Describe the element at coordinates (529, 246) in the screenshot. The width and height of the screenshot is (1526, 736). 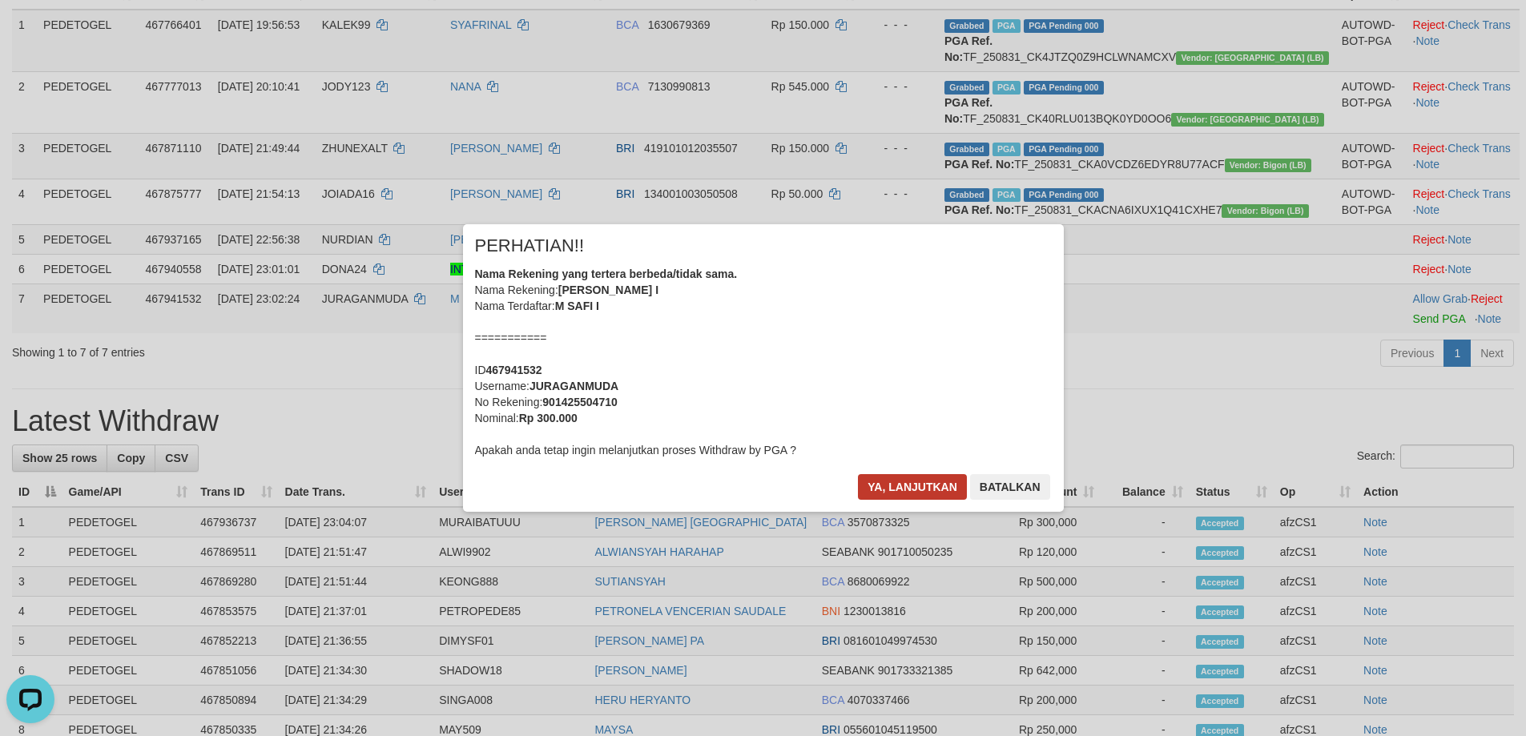
I see `span: PERHATIAN!!` at that location.